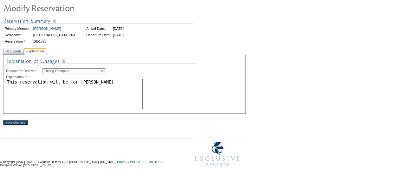 This screenshot has width=401, height=175. I want to click on img: Explanation of Changes, so click(101, 62).